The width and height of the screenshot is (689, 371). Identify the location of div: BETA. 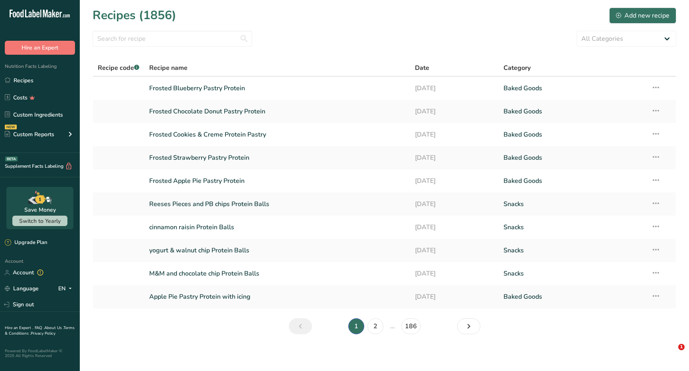
(11, 159).